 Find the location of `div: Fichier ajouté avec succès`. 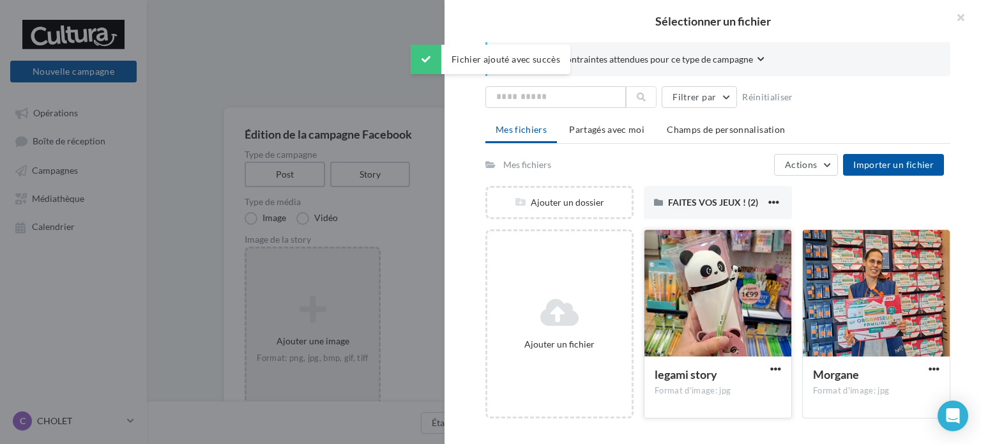

div: Fichier ajouté avec succès is located at coordinates (490, 59).